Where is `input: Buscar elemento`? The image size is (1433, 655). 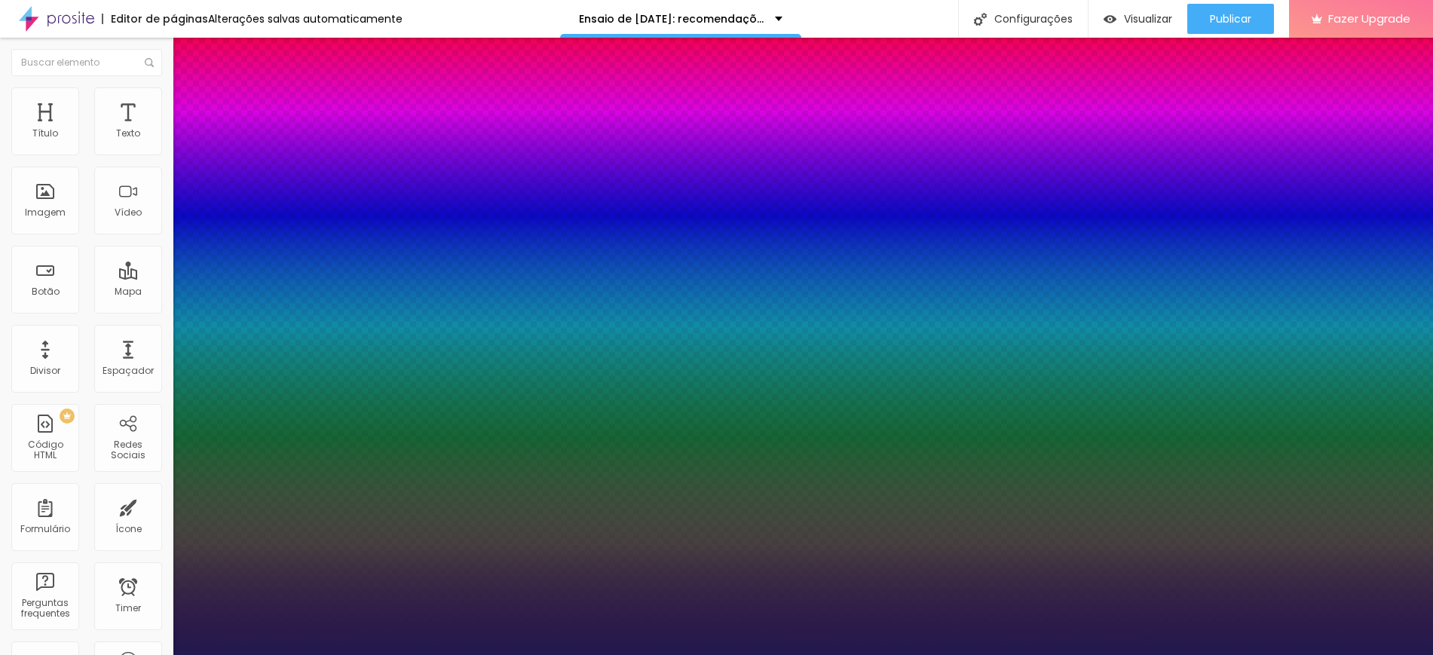 input: Buscar elemento is located at coordinates (87, 63).